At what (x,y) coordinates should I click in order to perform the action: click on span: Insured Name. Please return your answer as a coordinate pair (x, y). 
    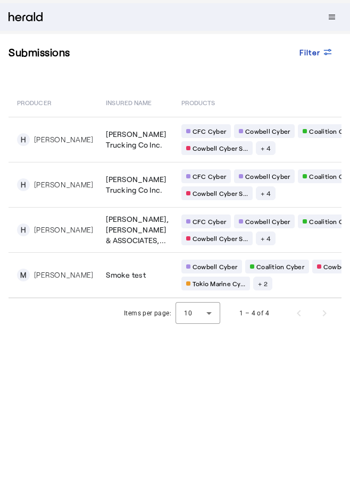
    Looking at the image, I should click on (129, 102).